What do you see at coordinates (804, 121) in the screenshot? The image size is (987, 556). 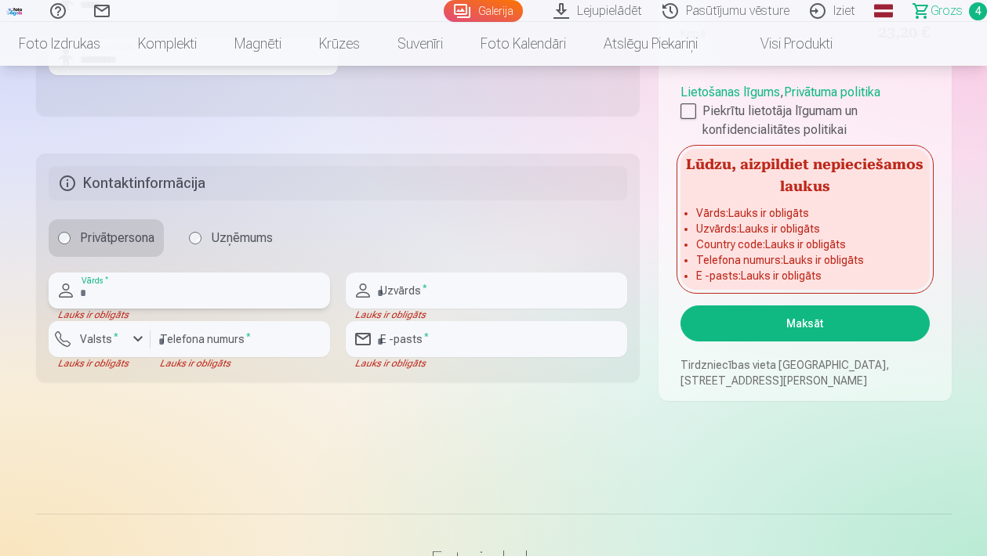 I see `label: Piekrītu lietotāja līgumam un konfidencialitātes politikai` at bounding box center [804, 121].